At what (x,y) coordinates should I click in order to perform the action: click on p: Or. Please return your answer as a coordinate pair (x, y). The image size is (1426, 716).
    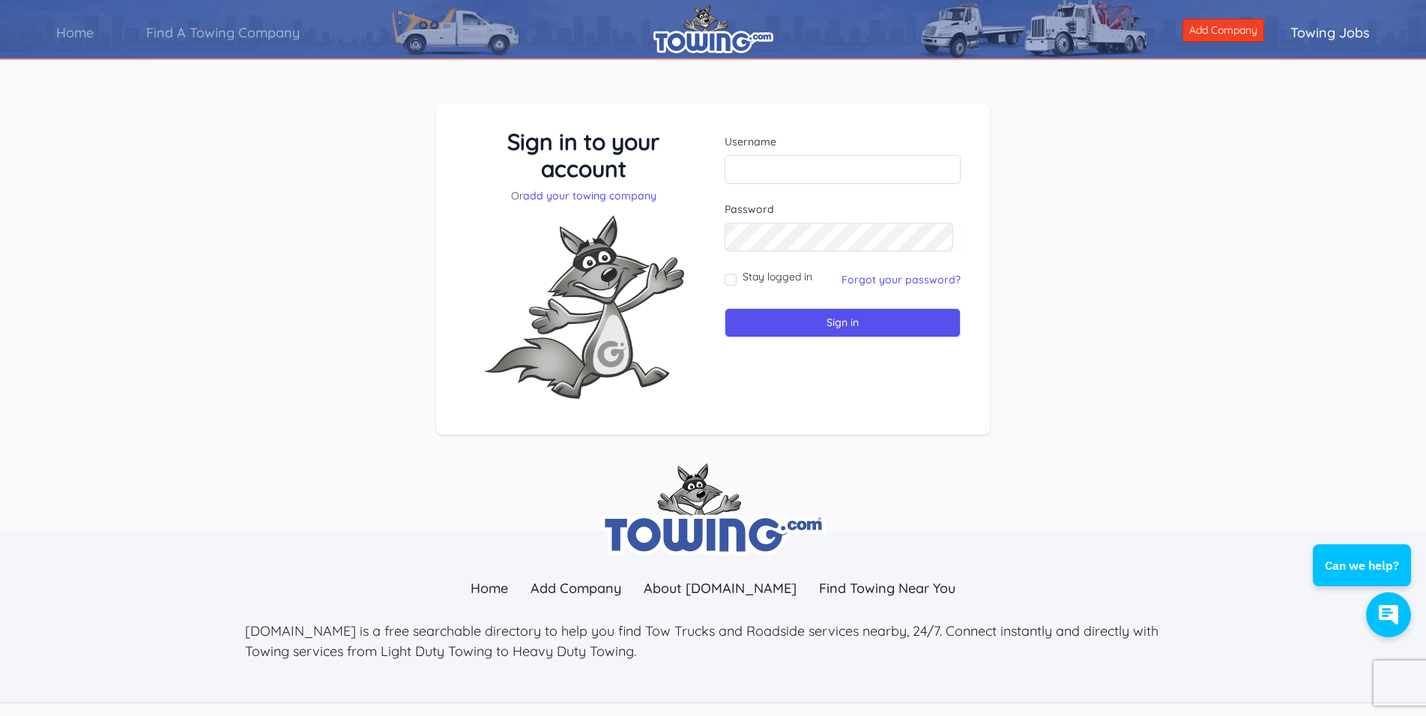
    Looking at the image, I should click on (583, 196).